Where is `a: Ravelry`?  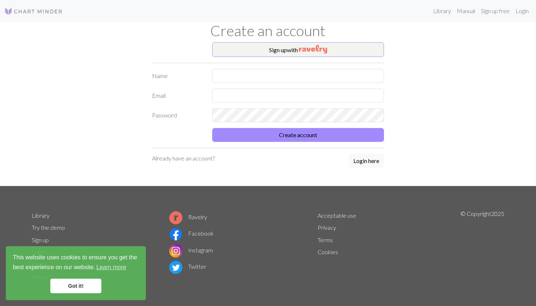 a: Ravelry is located at coordinates (188, 216).